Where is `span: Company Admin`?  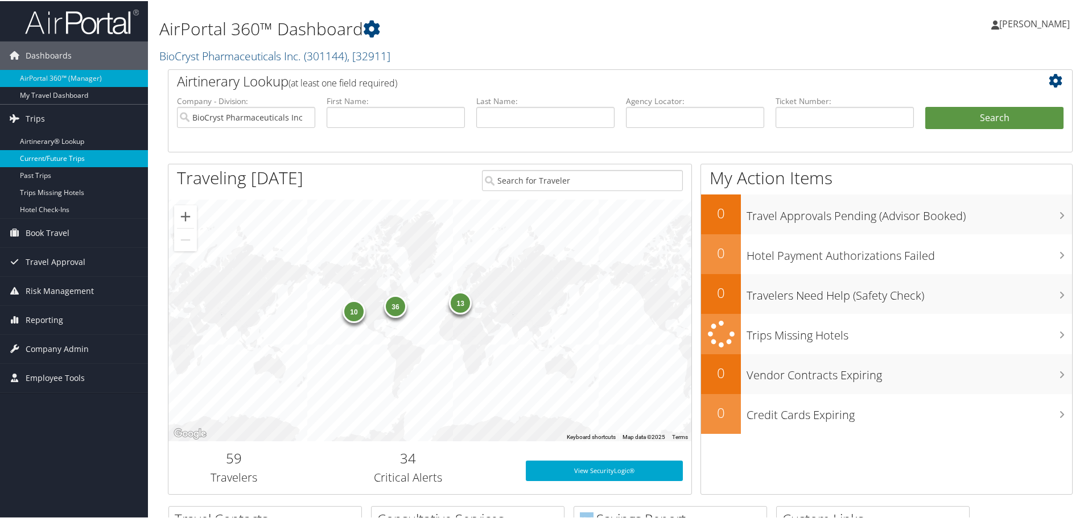
span: Company Admin is located at coordinates (57, 348).